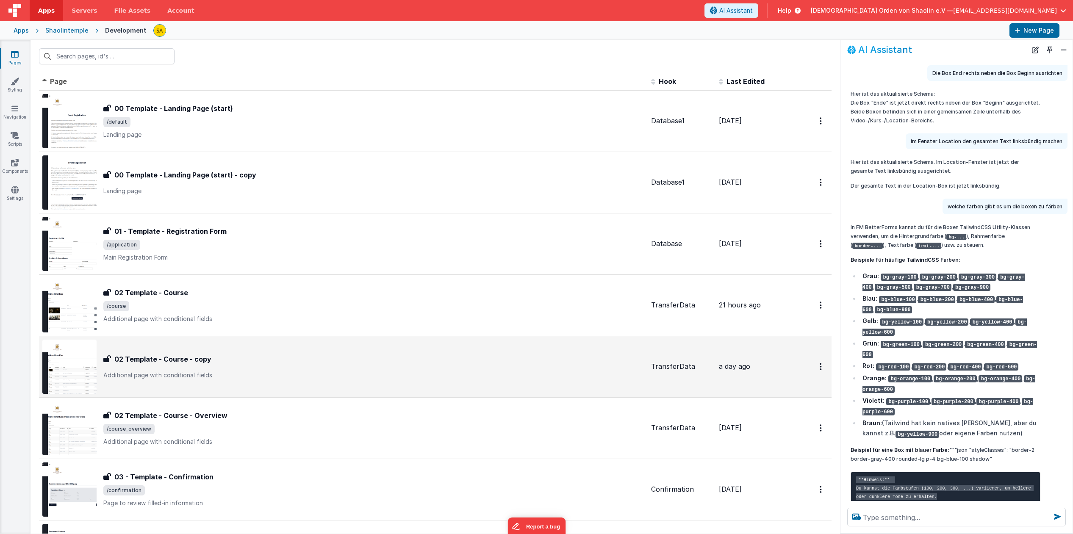 This screenshot has width=1073, height=534. What do you see at coordinates (1005, 206) in the screenshot?
I see `p: welche farben gibt es um die boxen zu färben` at bounding box center [1005, 206].